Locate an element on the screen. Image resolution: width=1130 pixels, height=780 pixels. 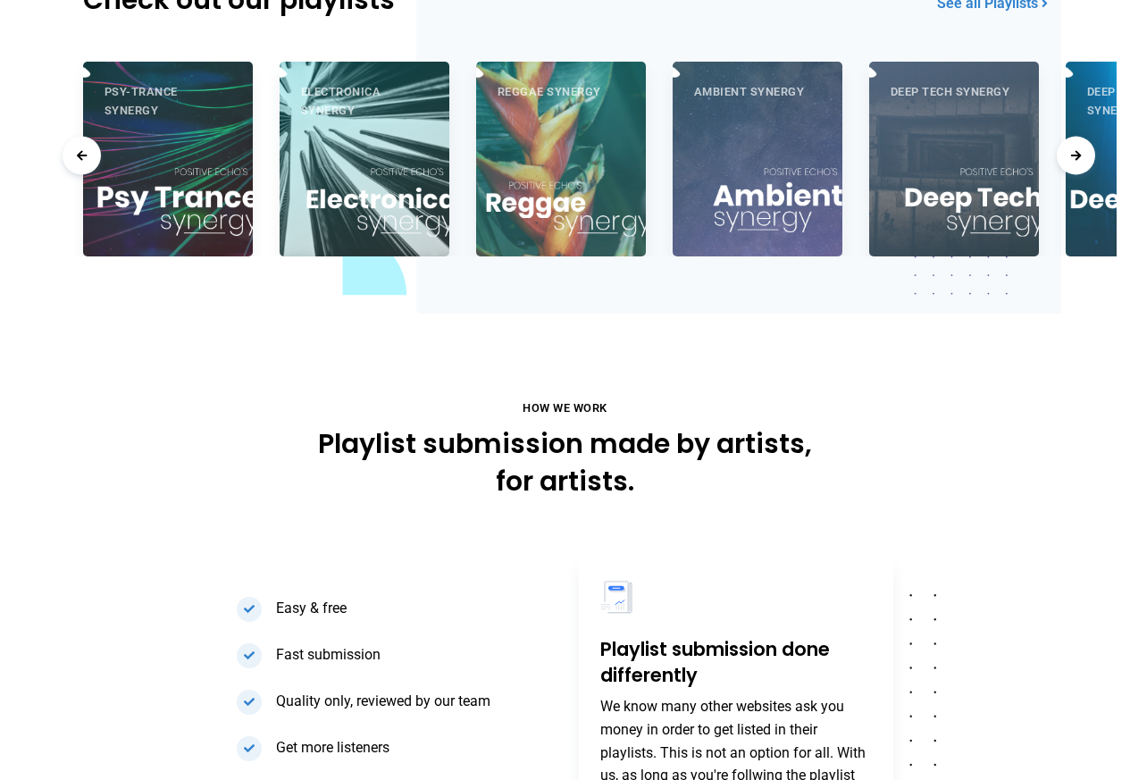
h3: Playlist submission done differently is located at coordinates (736, 662).